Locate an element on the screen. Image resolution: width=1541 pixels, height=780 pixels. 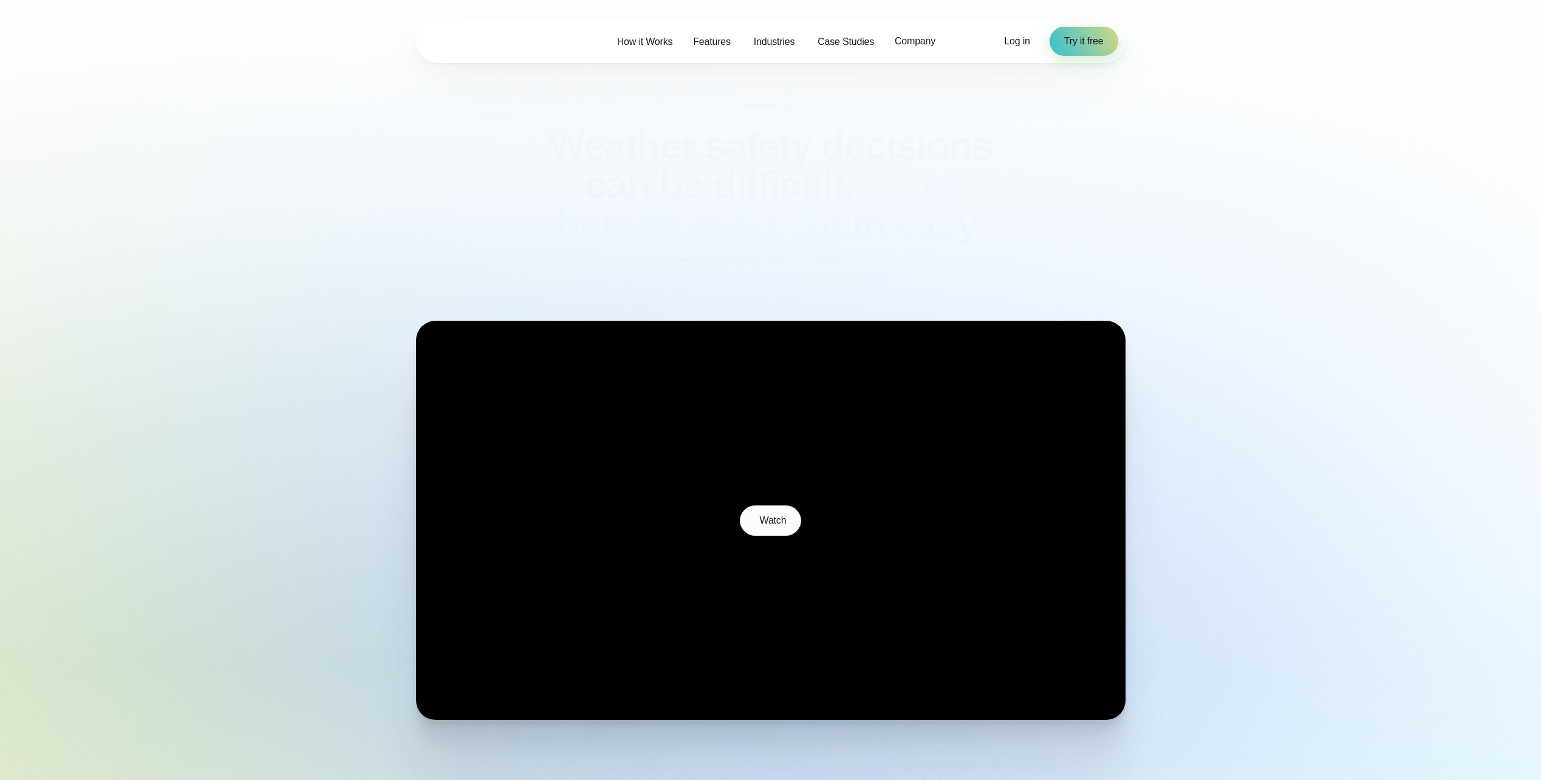
span: Log in is located at coordinates (1017, 41).